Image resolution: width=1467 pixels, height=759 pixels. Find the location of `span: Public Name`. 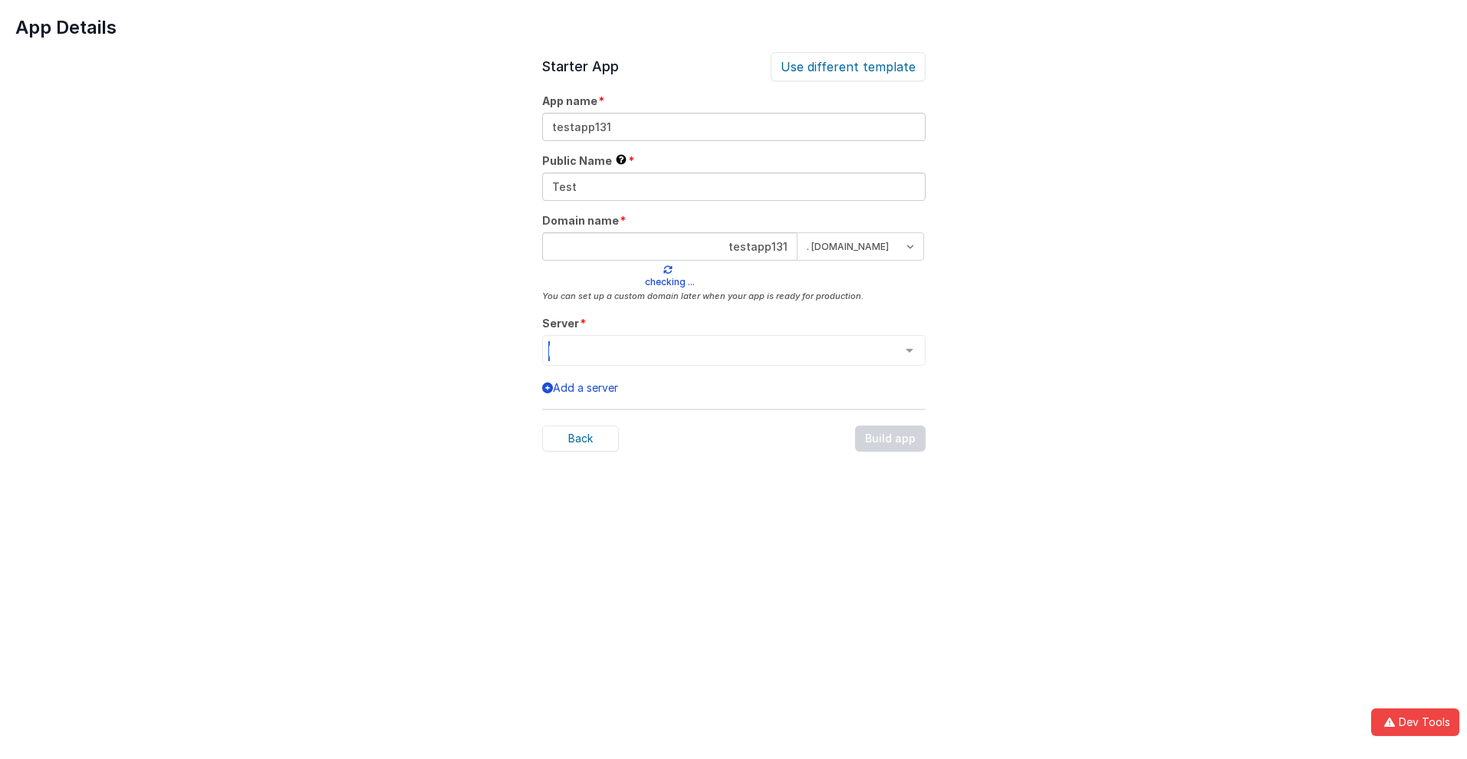

span: Public Name is located at coordinates (577, 161).